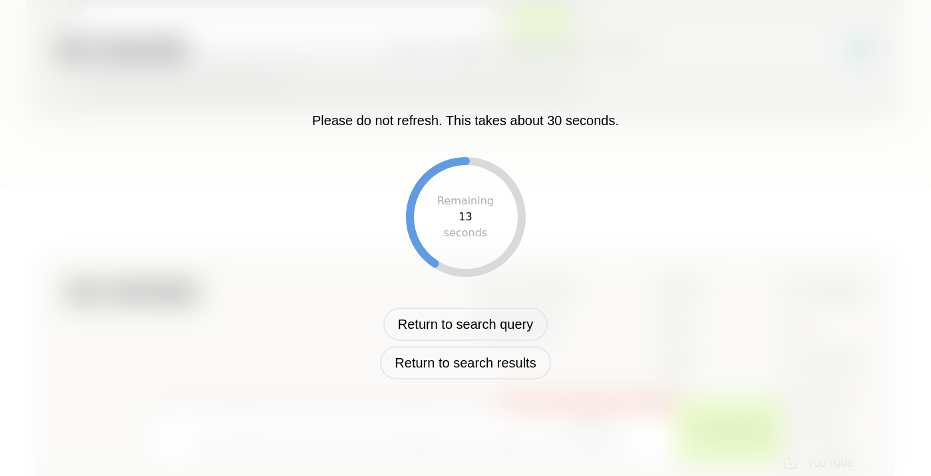 The height and width of the screenshot is (476, 931). What do you see at coordinates (465, 217) in the screenshot?
I see `div: 13` at bounding box center [465, 217].